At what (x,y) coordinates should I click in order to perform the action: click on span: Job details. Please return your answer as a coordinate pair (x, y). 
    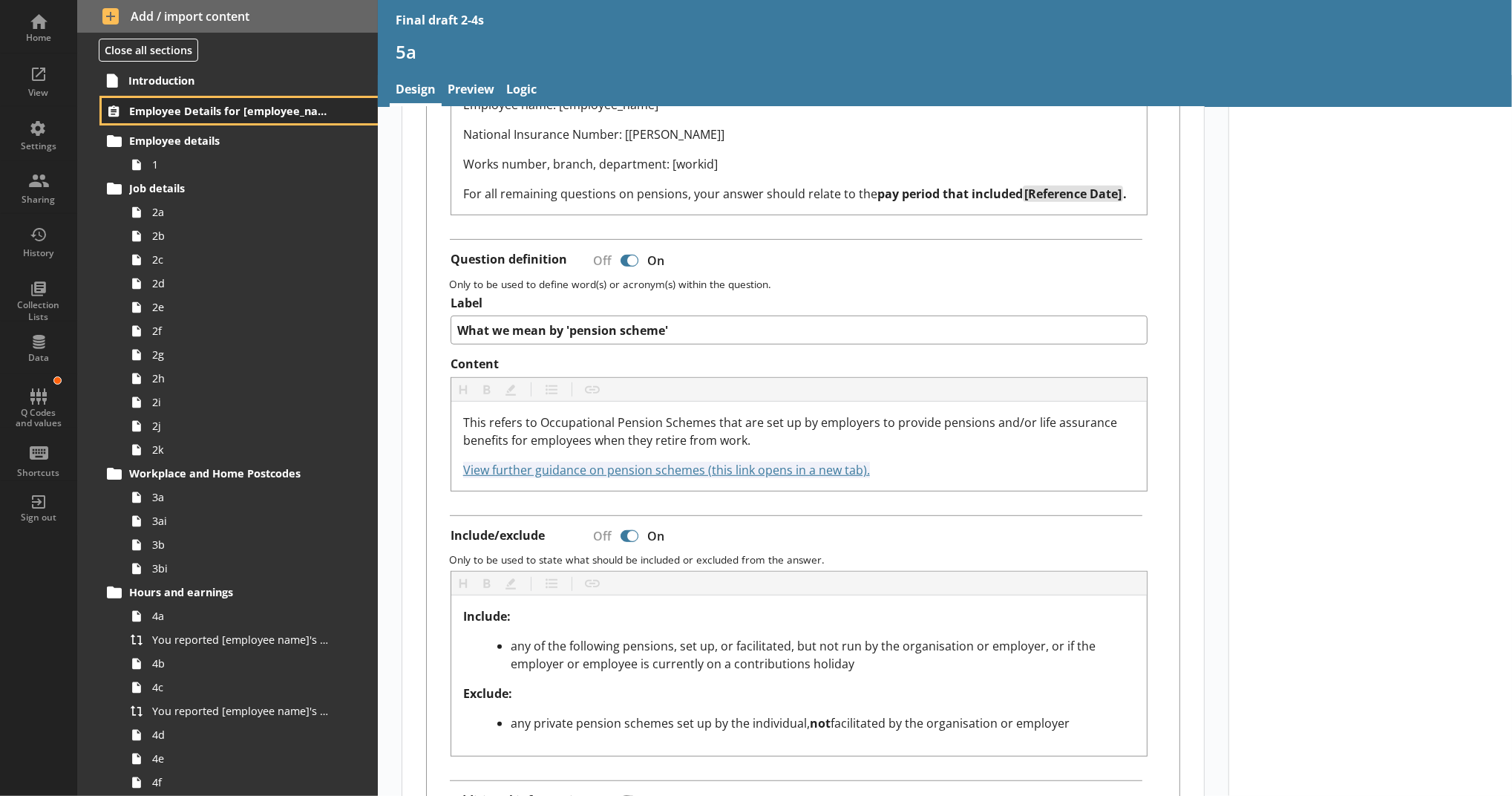
    Looking at the image, I should click on (229, 188).